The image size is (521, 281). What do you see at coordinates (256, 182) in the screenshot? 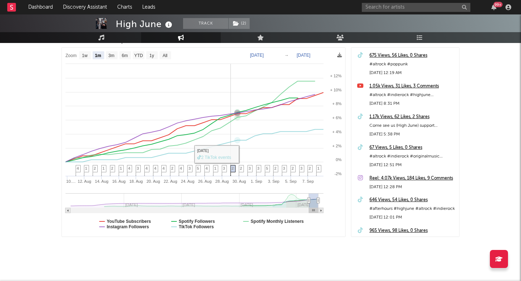
I see `text: 1. Sep` at bounding box center [256, 182].